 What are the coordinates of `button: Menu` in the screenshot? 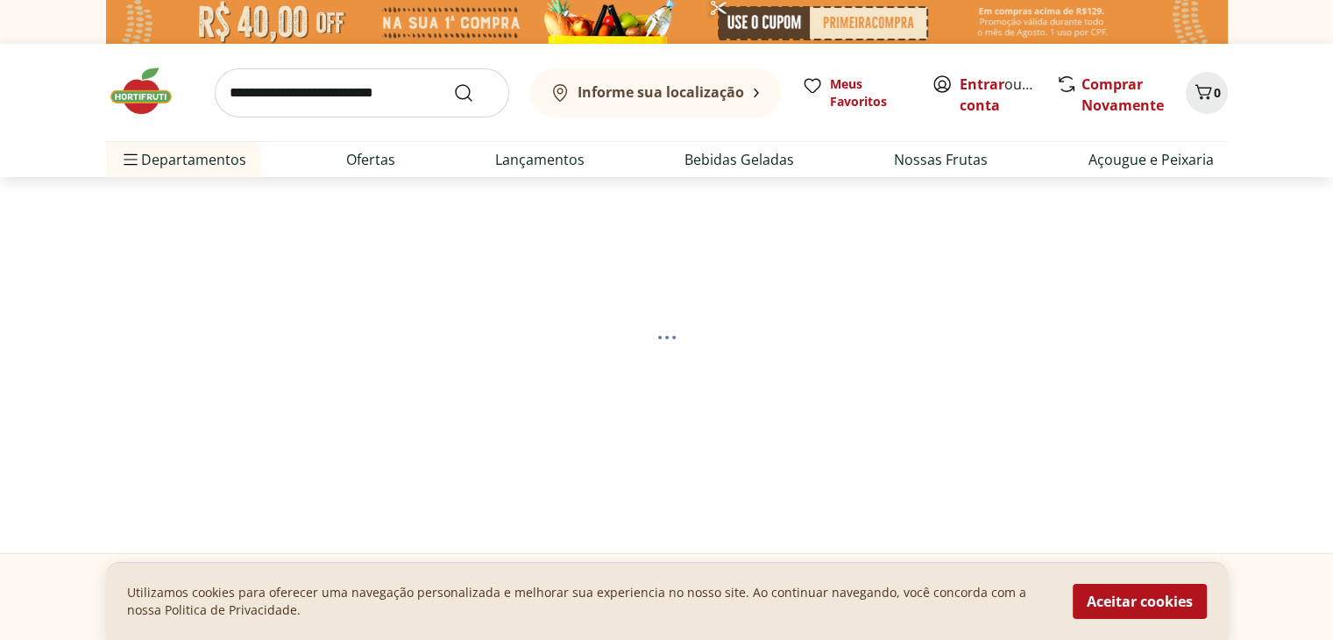 It's located at (131, 160).